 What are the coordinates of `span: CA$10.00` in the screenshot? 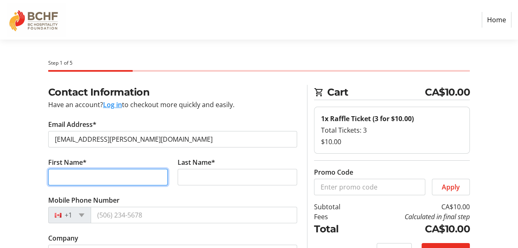 It's located at (447, 92).